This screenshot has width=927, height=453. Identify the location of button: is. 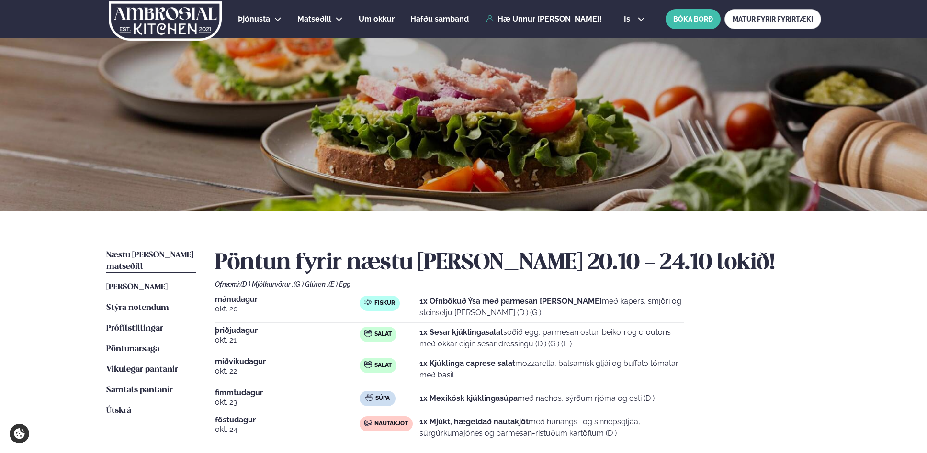
(634, 19).